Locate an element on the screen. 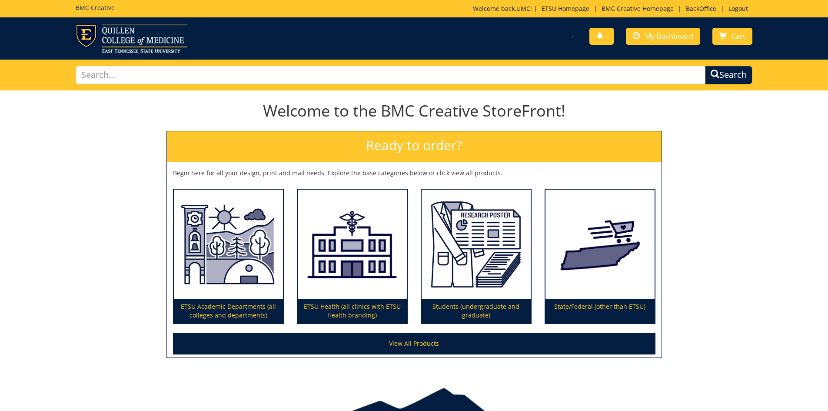  p: ETSU Health (all clinics with ETSU Health branding) is located at coordinates (352, 311).